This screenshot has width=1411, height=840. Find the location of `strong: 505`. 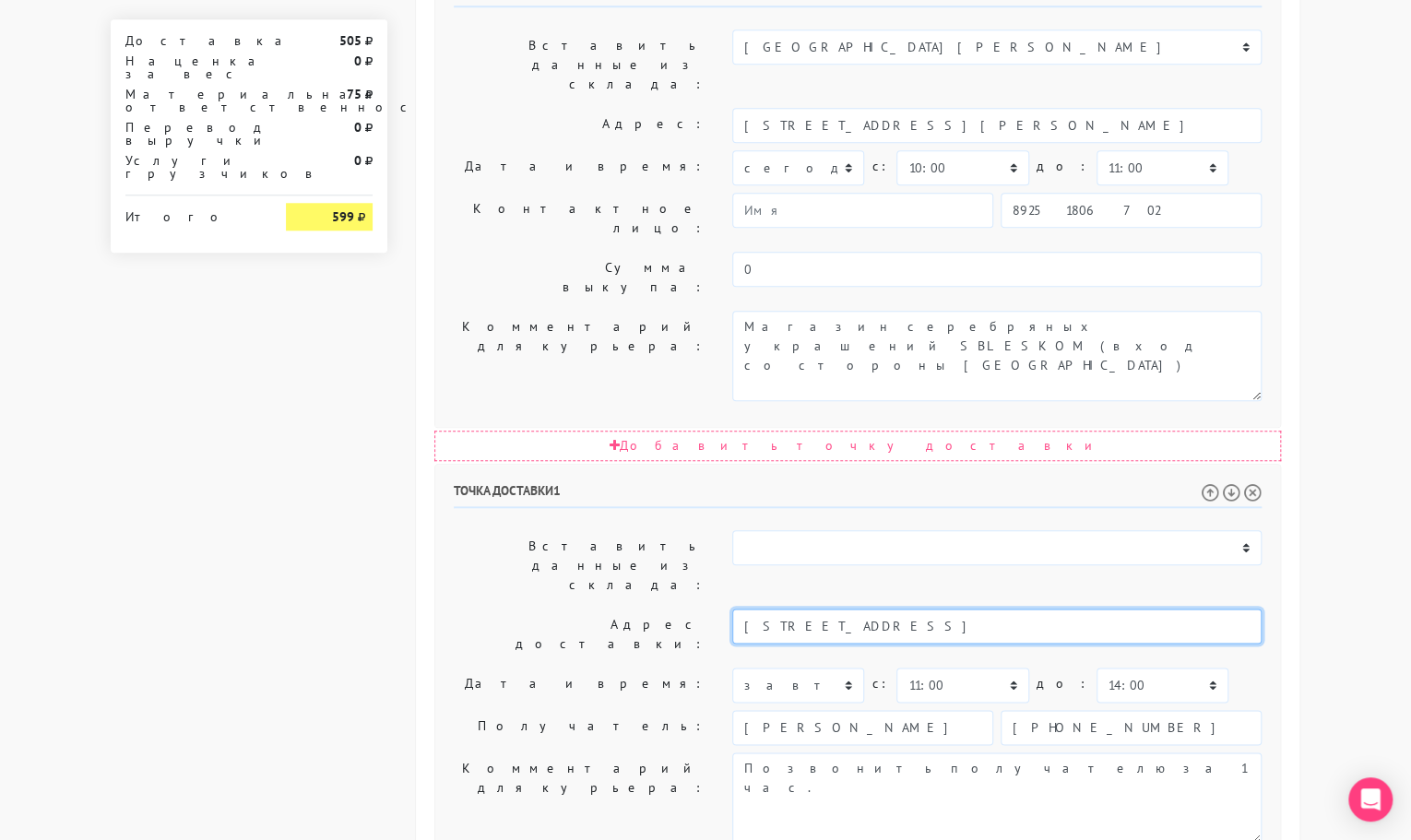

strong: 505 is located at coordinates (351, 41).